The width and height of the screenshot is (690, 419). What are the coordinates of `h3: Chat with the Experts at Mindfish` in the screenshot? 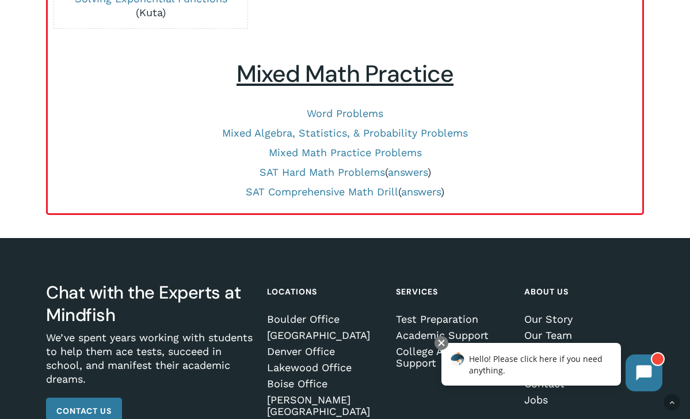 It's located at (151, 303).